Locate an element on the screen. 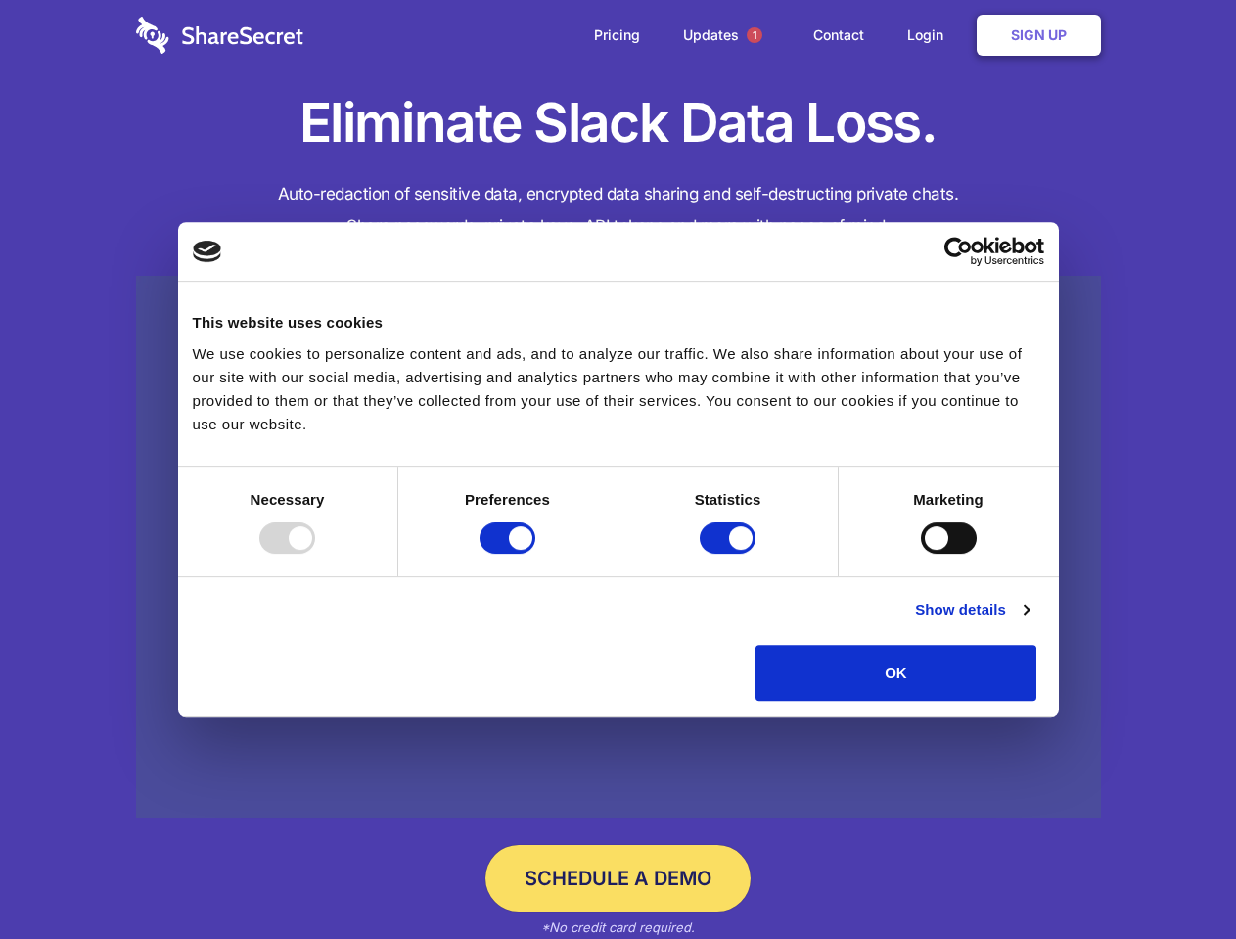  img: logo is located at coordinates (207, 251).